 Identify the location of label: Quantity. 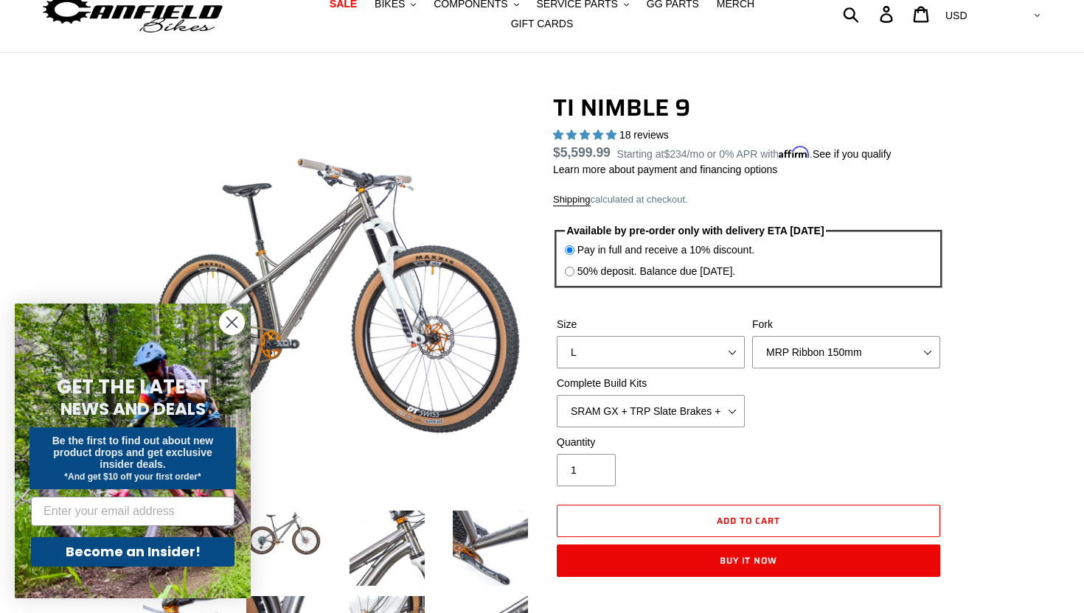
(650, 442).